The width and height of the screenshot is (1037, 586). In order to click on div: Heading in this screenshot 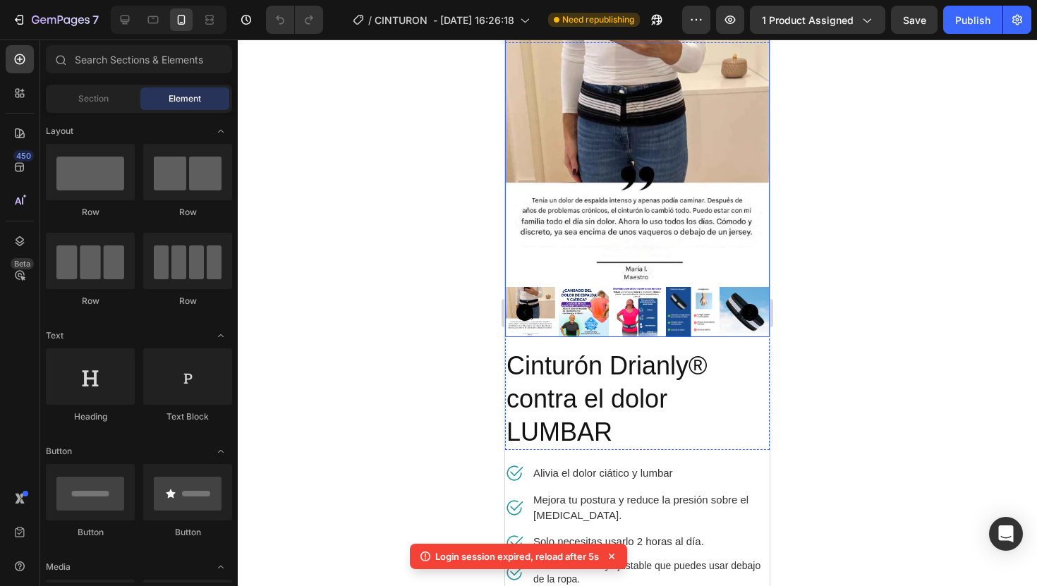, I will do `click(90, 417)`.